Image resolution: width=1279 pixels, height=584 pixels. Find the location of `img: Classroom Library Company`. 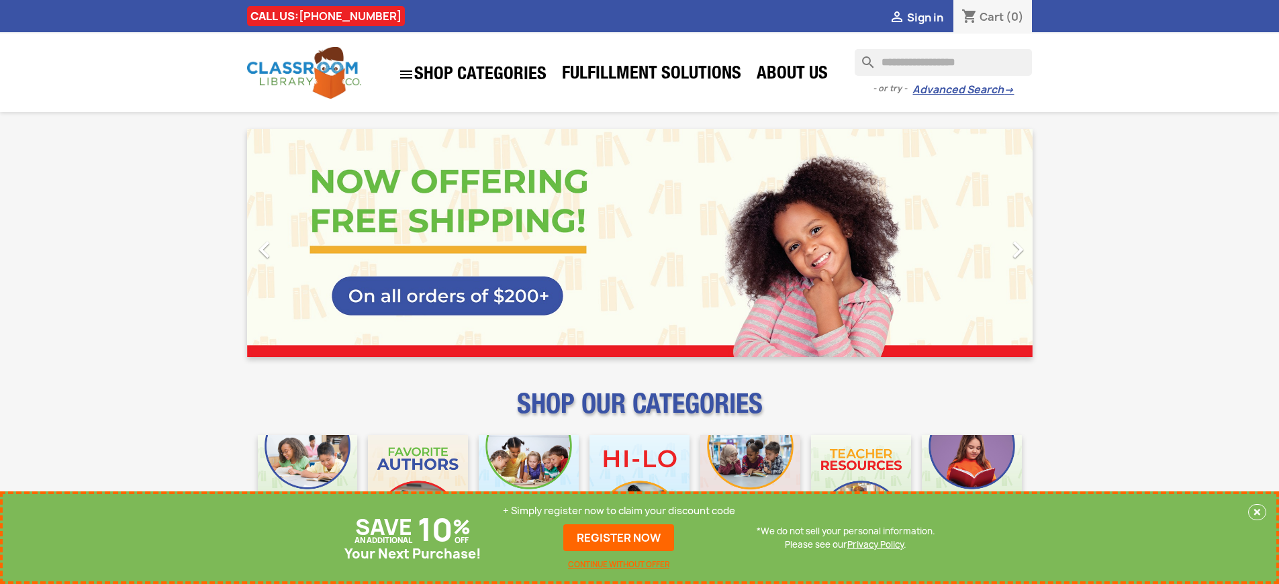

img: Classroom Library Company is located at coordinates (304, 72).